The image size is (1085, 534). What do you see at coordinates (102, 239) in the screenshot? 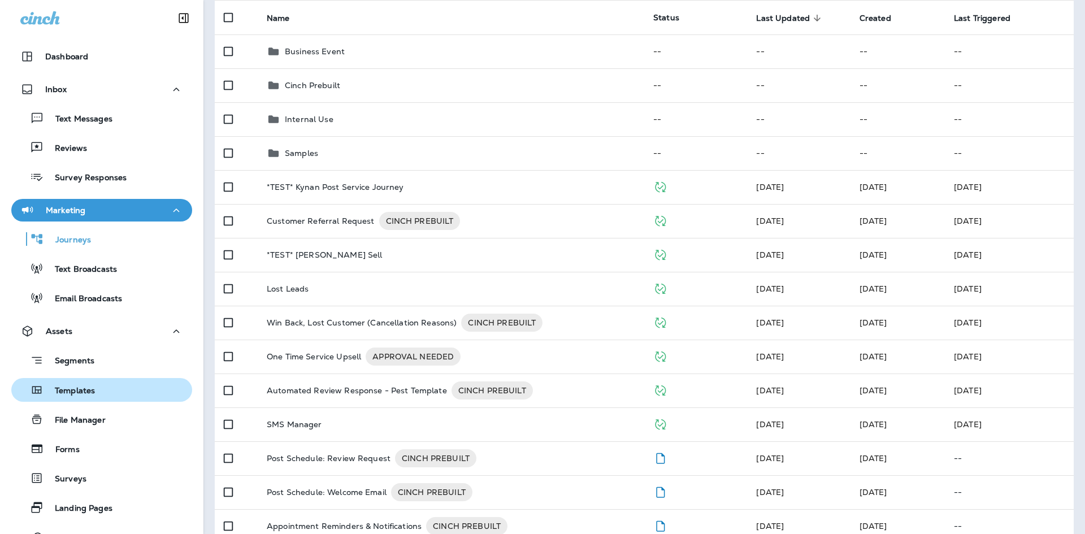
I see `button: Journeys` at bounding box center [102, 239].